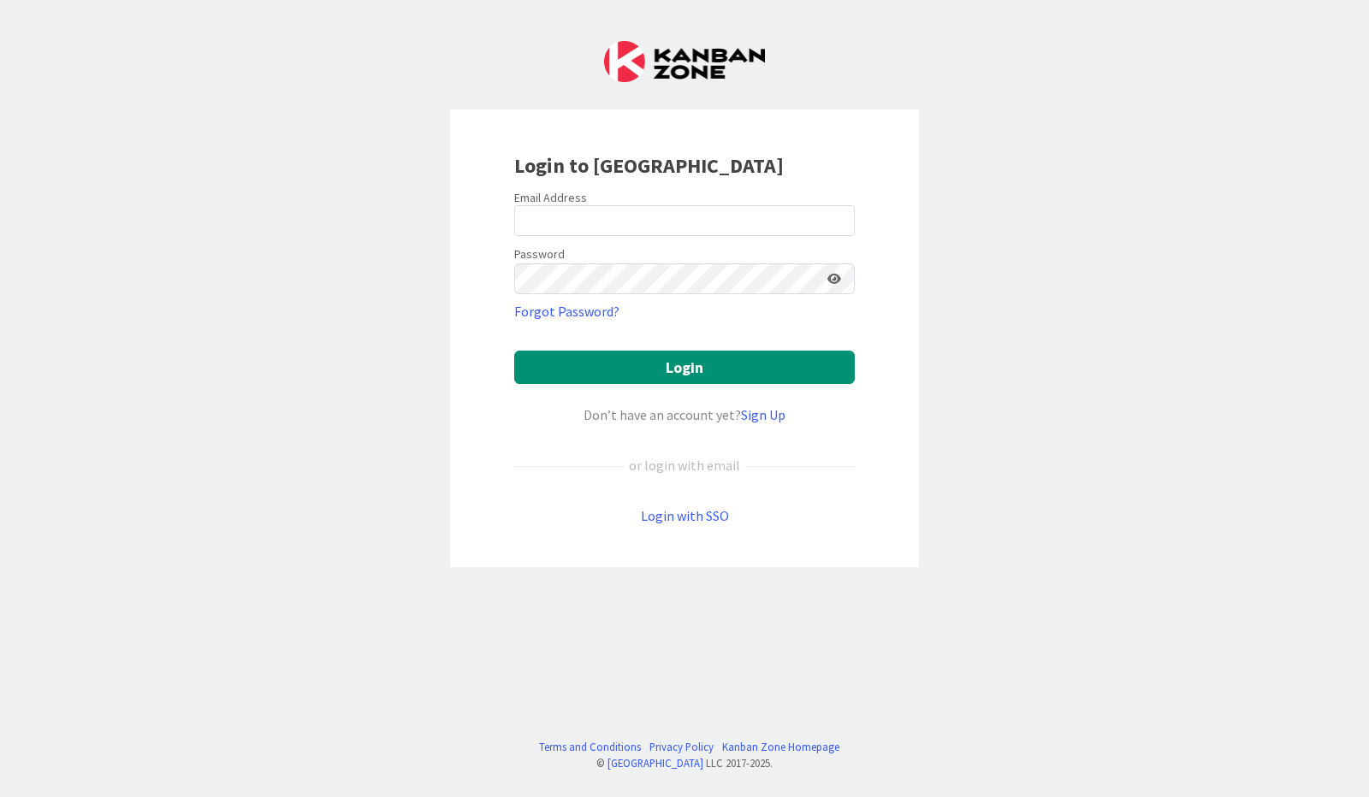 The width and height of the screenshot is (1369, 797). Describe the element at coordinates (539, 254) in the screenshot. I see `label: Password` at that location.